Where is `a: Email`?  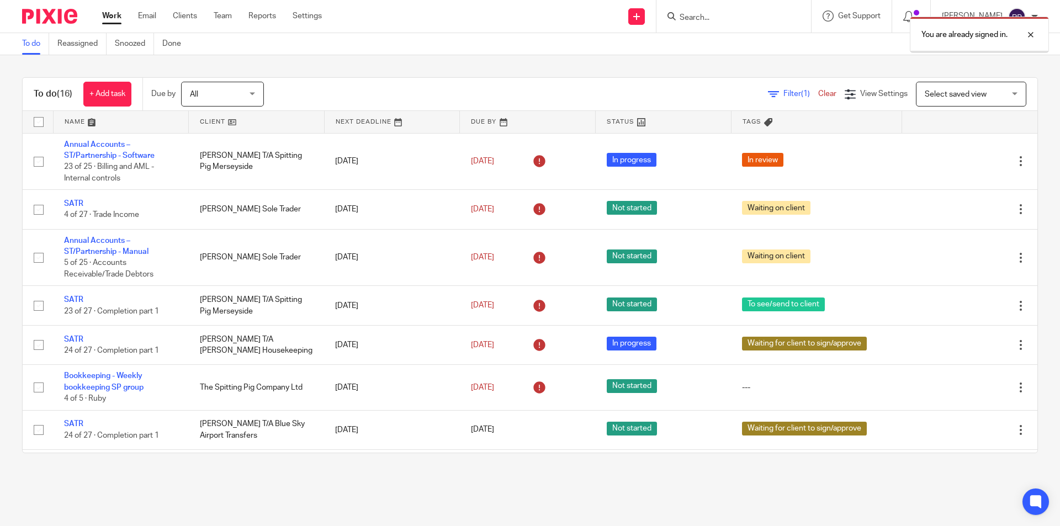 a: Email is located at coordinates (147, 16).